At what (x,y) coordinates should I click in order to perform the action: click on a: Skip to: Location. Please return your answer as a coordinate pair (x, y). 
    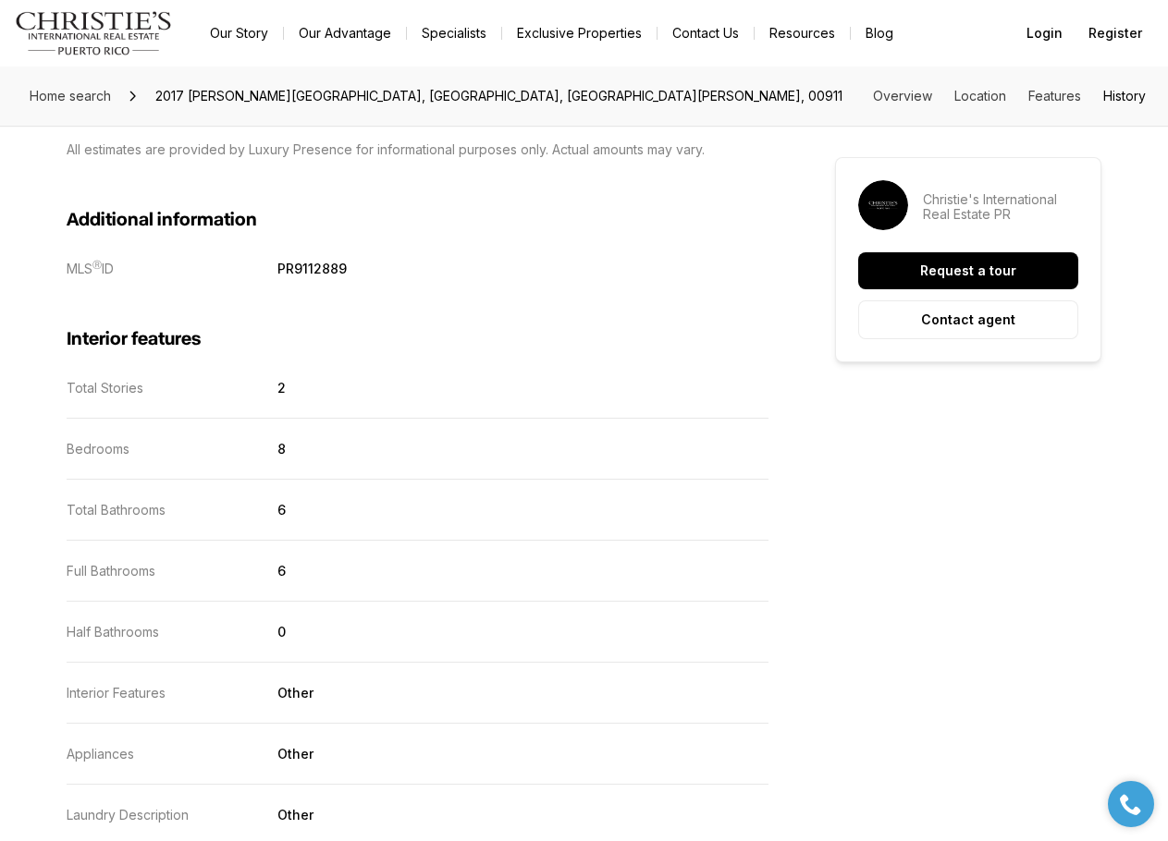
    Looking at the image, I should click on (980, 95).